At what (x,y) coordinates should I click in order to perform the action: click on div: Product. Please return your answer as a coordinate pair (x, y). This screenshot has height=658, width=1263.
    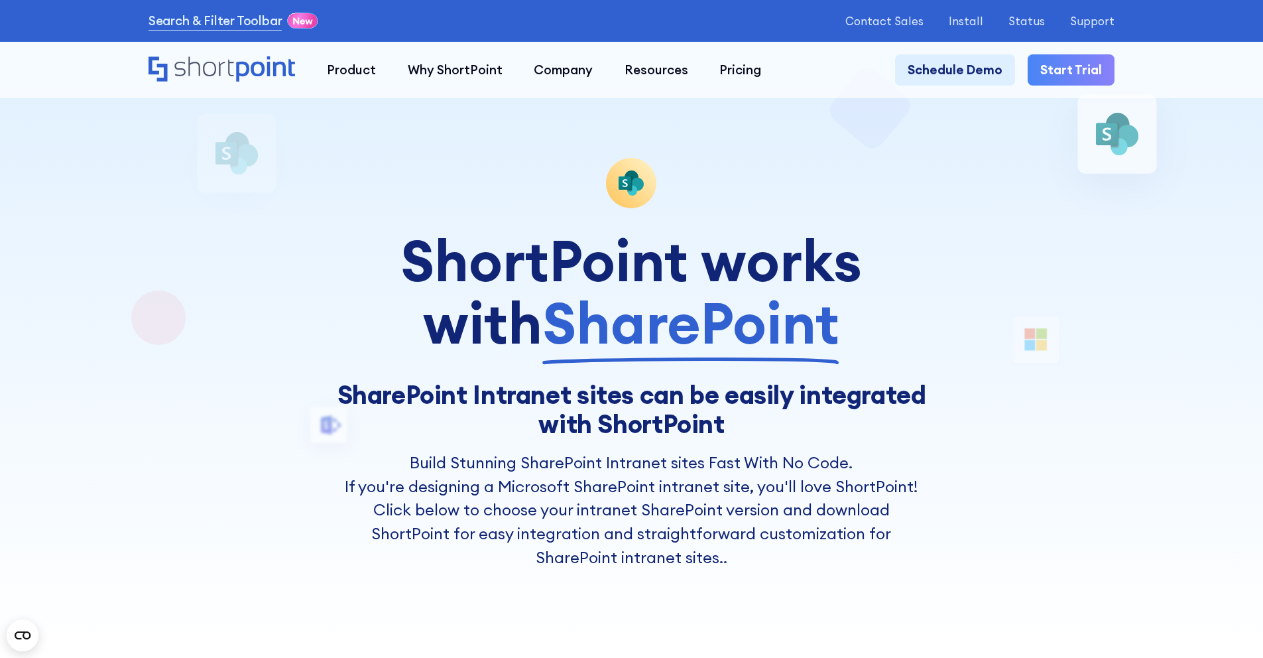
    Looking at the image, I should click on (351, 70).